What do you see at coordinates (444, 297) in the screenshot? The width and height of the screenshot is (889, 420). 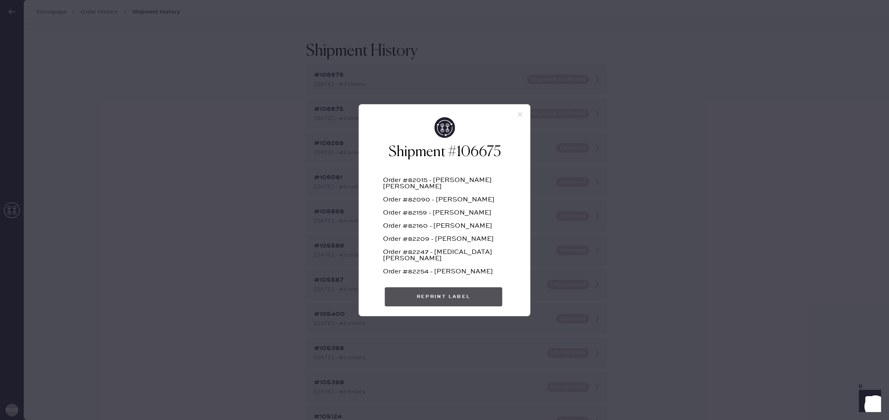 I see `button: Reprint Label` at bounding box center [444, 297].